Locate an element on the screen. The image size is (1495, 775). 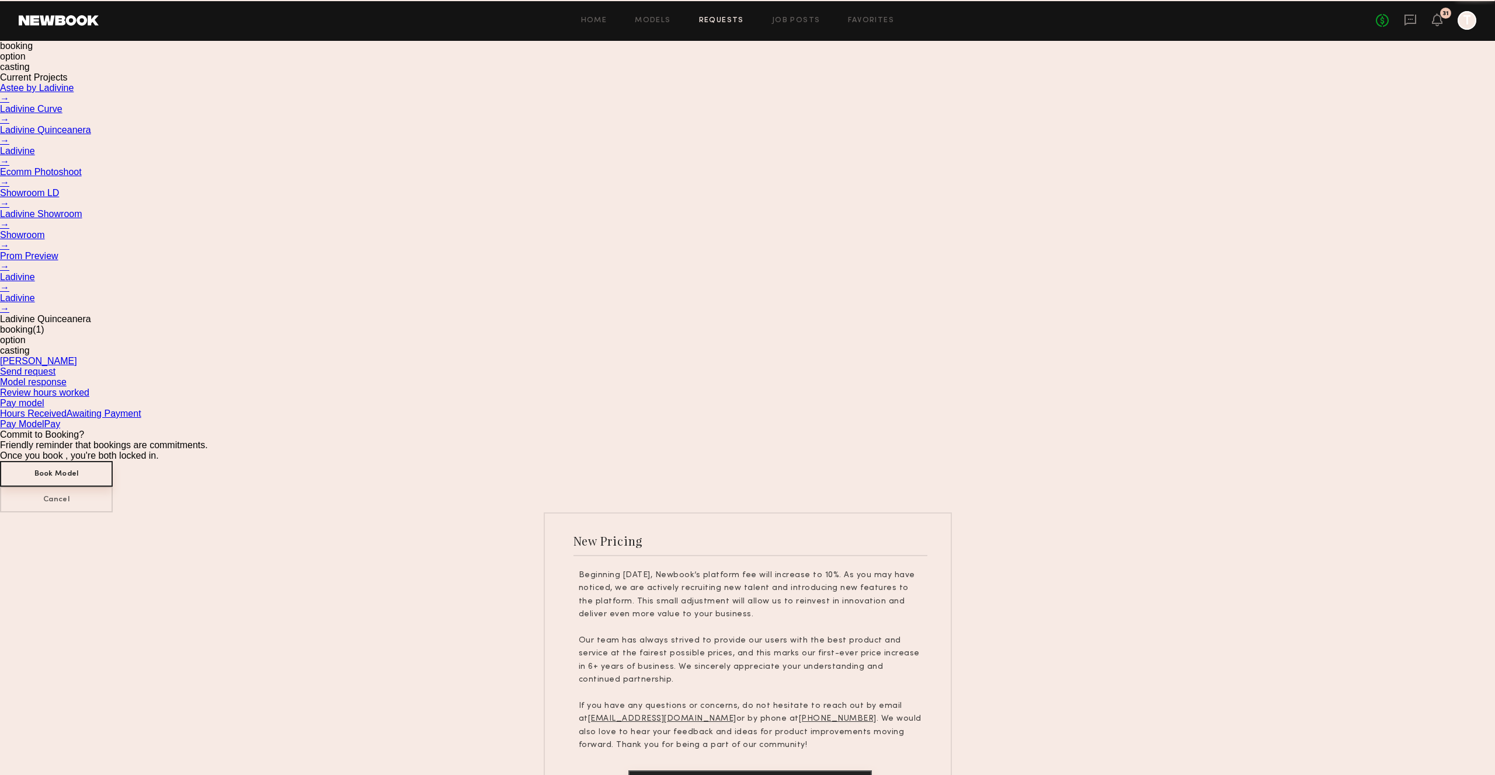
p: Our team has always strived to provide our users with the best product and service at the fairest... is located at coordinates (750, 661).